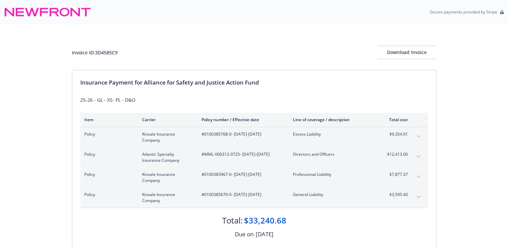 The height and width of the screenshot is (247, 508). What do you see at coordinates (166, 120) in the screenshot?
I see `div: Carrier` at bounding box center [166, 120].